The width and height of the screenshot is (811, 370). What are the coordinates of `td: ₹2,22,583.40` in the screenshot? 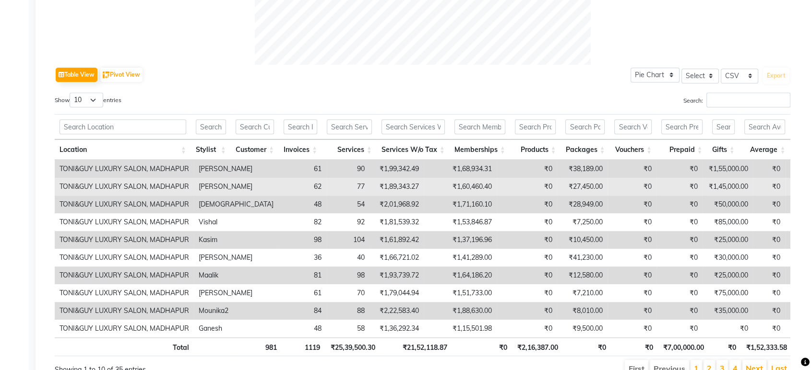 It's located at (396, 311).